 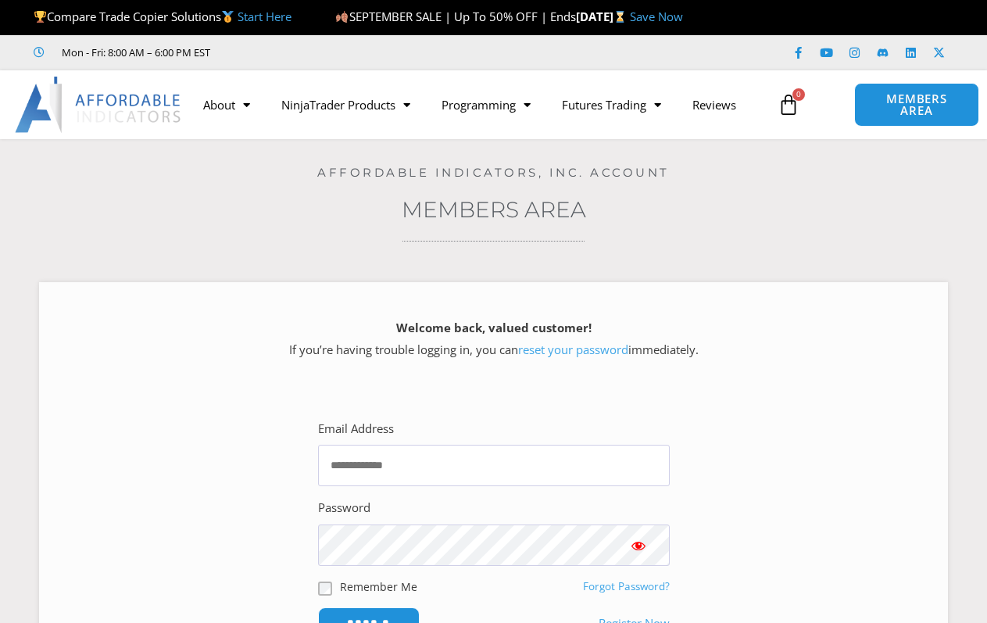 I want to click on a: Futures Trading, so click(x=611, y=105).